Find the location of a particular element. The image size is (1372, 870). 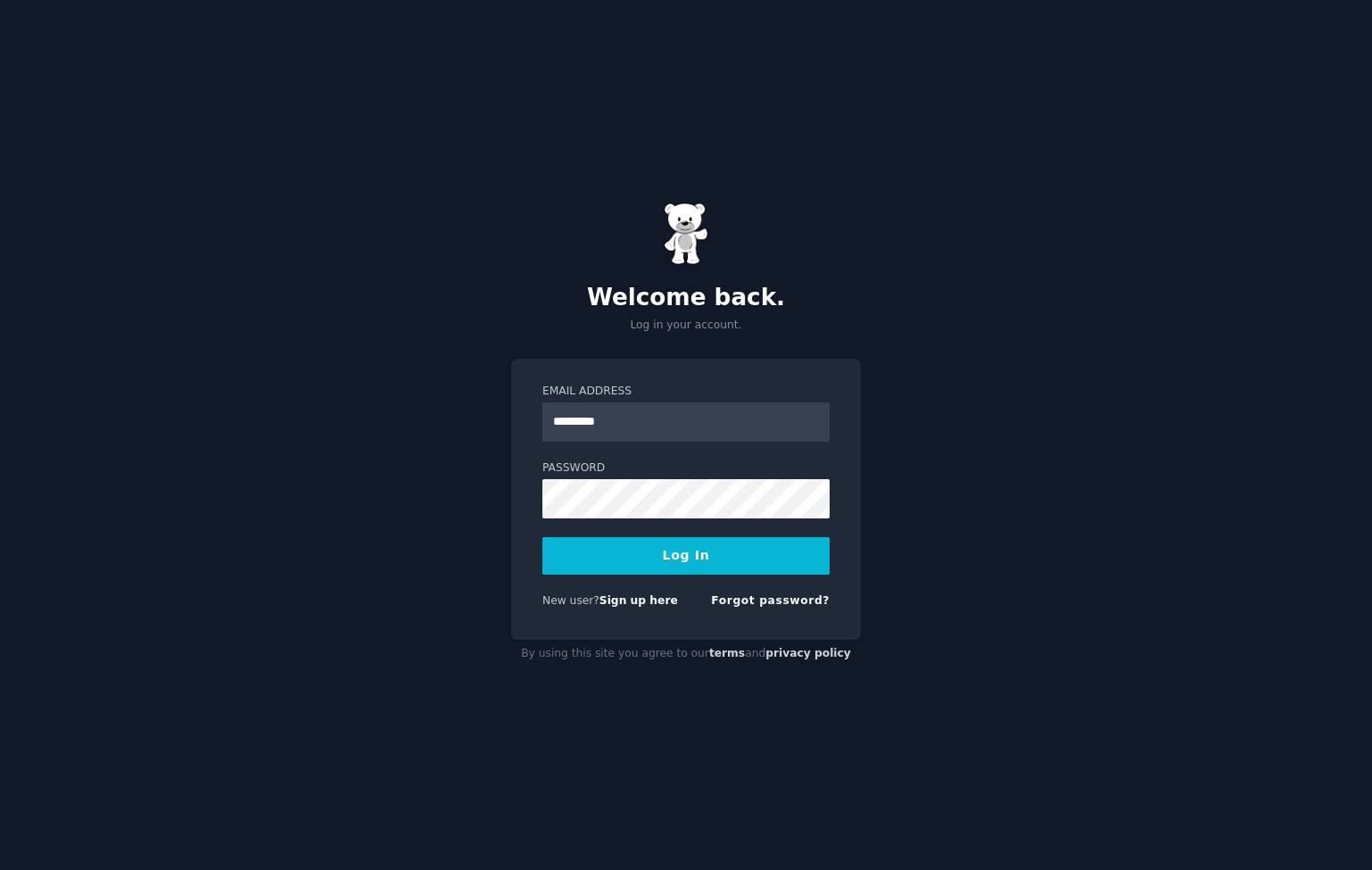

label: Email Address is located at coordinates (686, 392).